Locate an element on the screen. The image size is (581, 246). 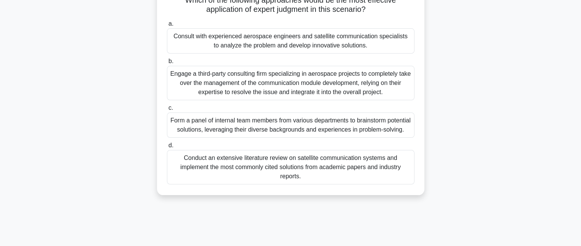
div: Consult with experienced aerospace engineers and satellite communication specialists to analyze t... is located at coordinates (291, 41).